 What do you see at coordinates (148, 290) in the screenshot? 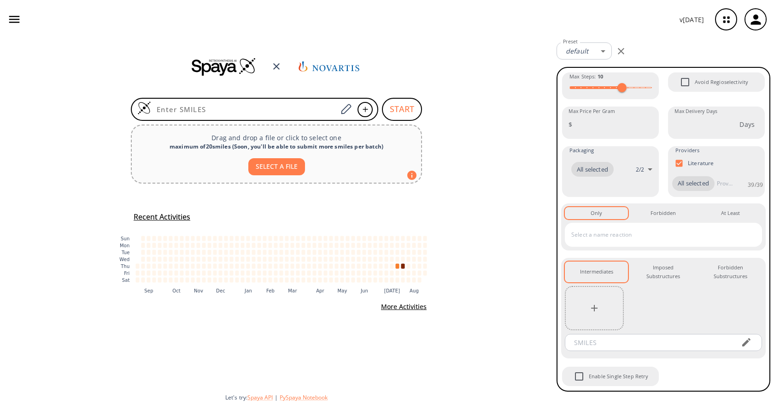
I see `text: Sep` at bounding box center [148, 290].